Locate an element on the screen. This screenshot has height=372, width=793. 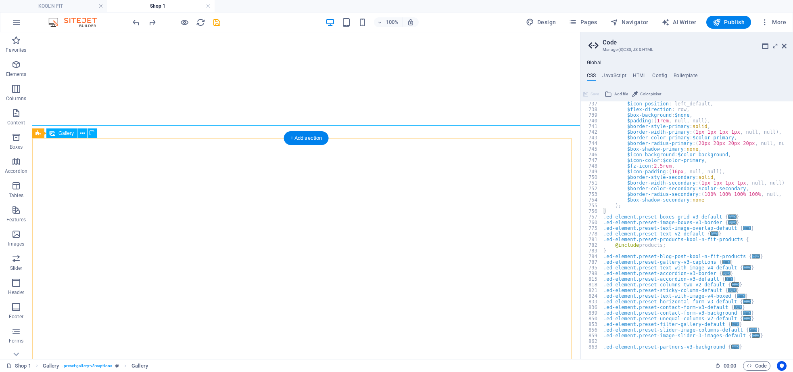
button: Code is located at coordinates (757, 366).